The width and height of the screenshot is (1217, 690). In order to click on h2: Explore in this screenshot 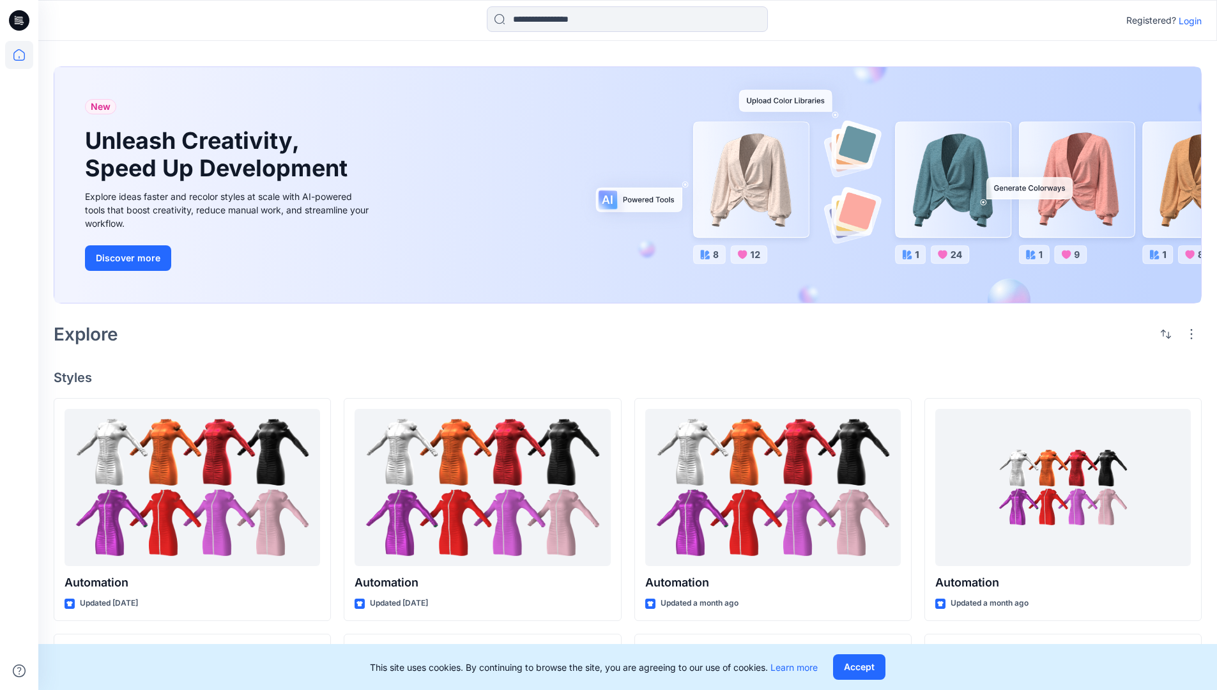, I will do `click(86, 334)`.